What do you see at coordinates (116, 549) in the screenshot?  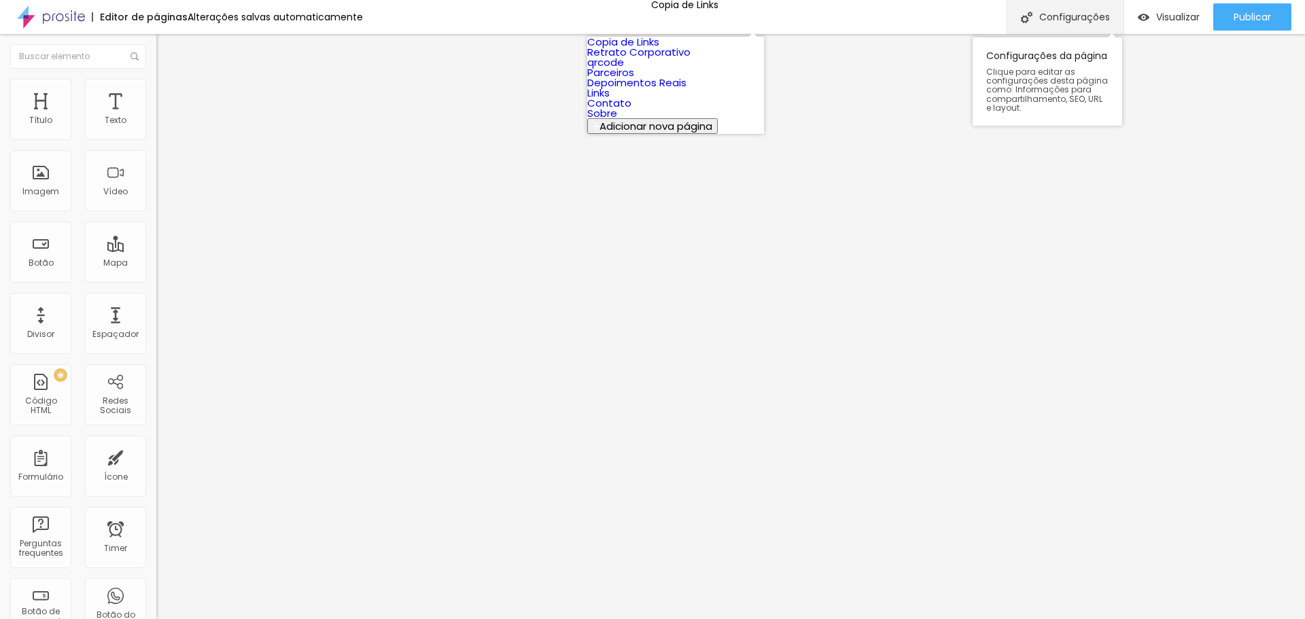 I see `div: Timer` at bounding box center [116, 549].